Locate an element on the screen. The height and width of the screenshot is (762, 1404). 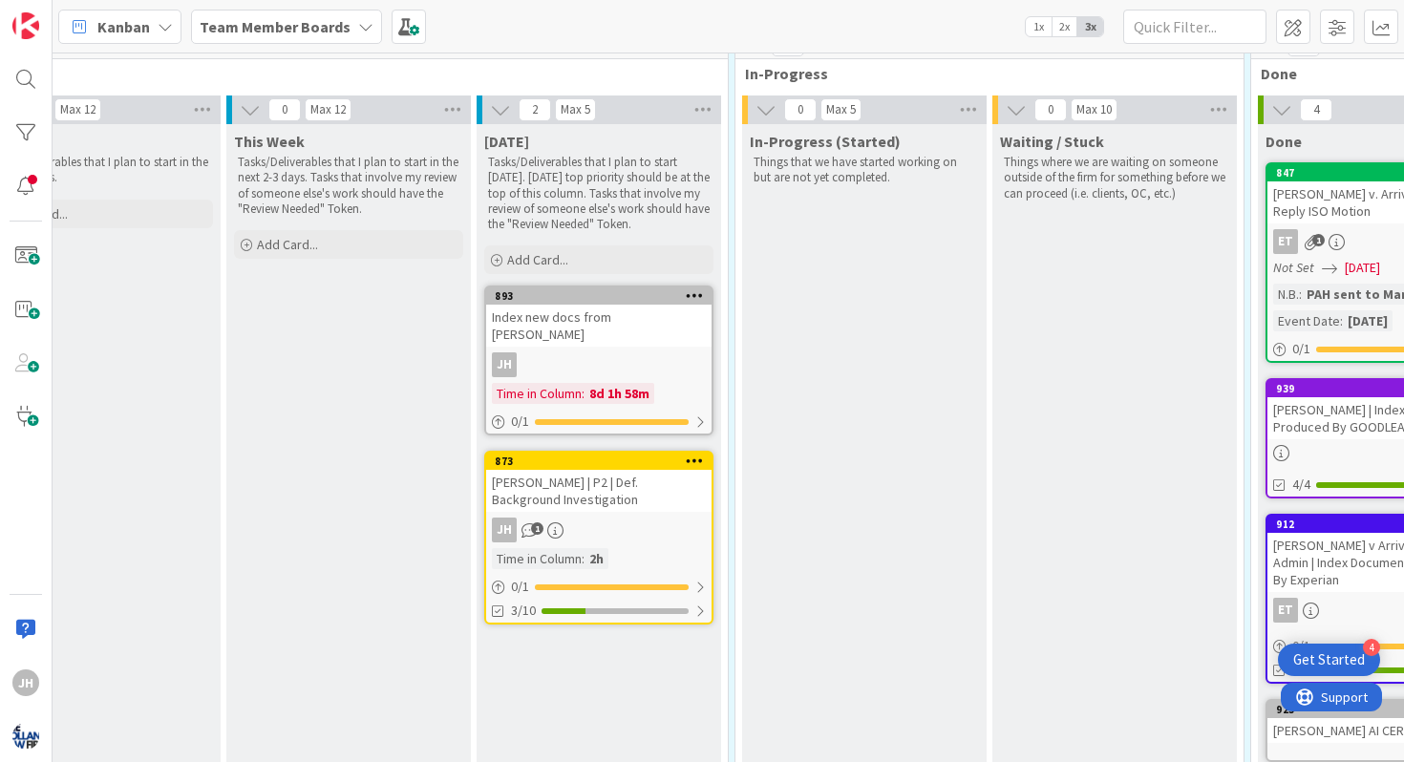
span: 4 is located at coordinates (1316, 110).